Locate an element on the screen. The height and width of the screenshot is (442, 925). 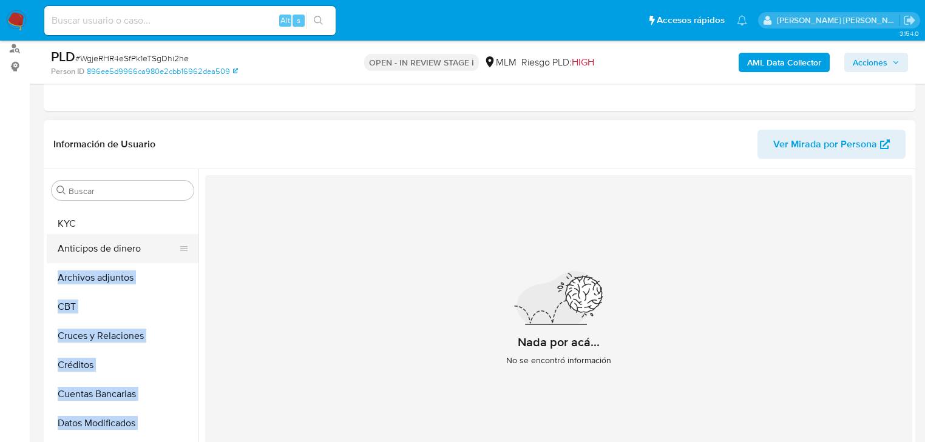
span: Ver Mirada por Persona is located at coordinates (825, 144).